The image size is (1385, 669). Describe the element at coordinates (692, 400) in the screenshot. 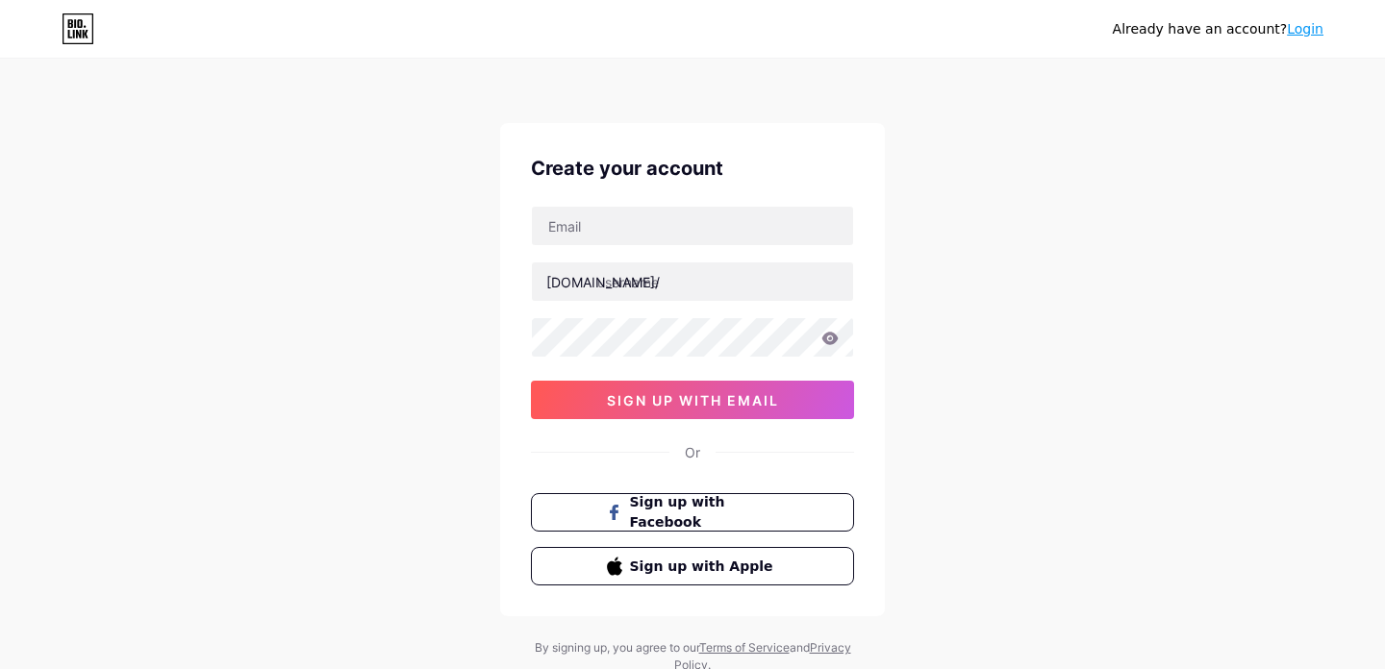

I see `span: sign up with email` at that location.